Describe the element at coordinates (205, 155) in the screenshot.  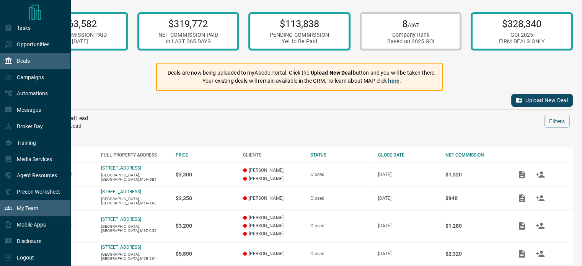
I see `div: PRICE` at that location.